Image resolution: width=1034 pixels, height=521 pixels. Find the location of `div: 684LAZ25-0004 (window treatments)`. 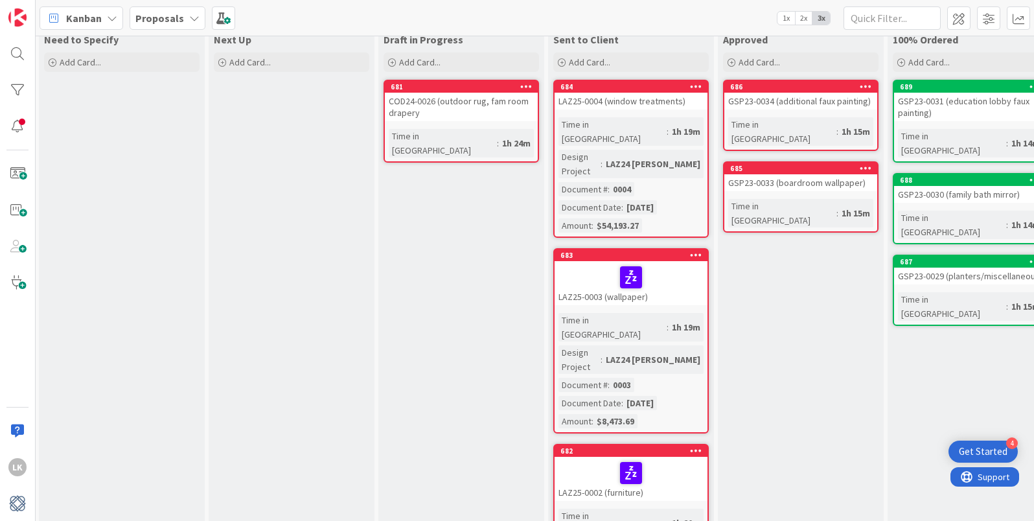

div: 684LAZ25-0004 (window treatments) is located at coordinates (631, 95).